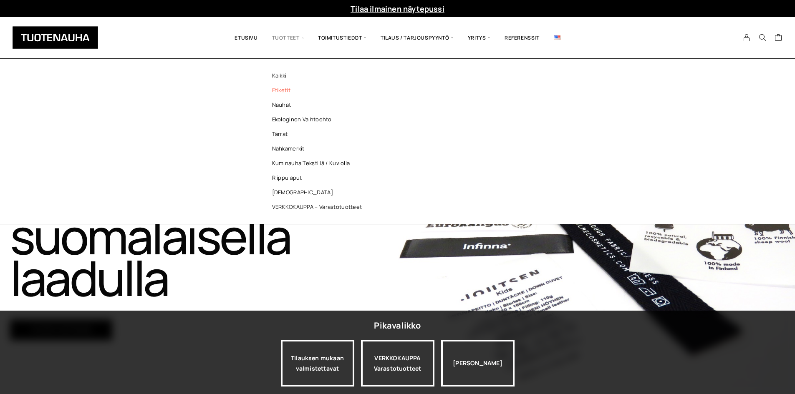 The width and height of the screenshot is (795, 394). I want to click on div: Tilauksen mukaan valmistettavat, so click(317, 363).